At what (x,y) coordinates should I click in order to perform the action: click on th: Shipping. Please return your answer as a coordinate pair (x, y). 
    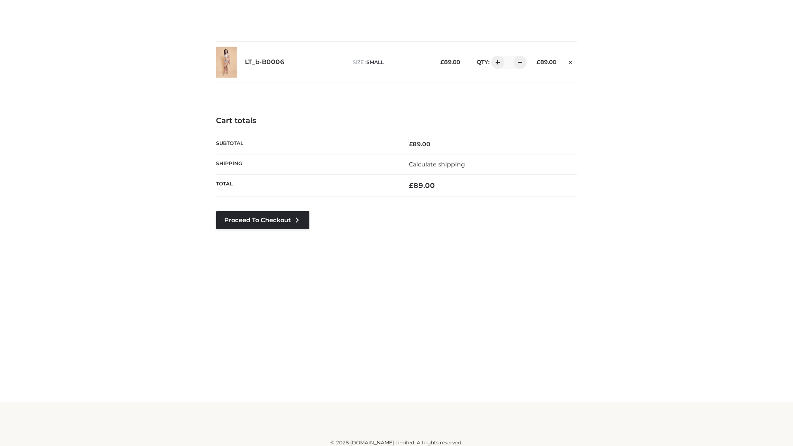
    Looking at the image, I should click on (306, 164).